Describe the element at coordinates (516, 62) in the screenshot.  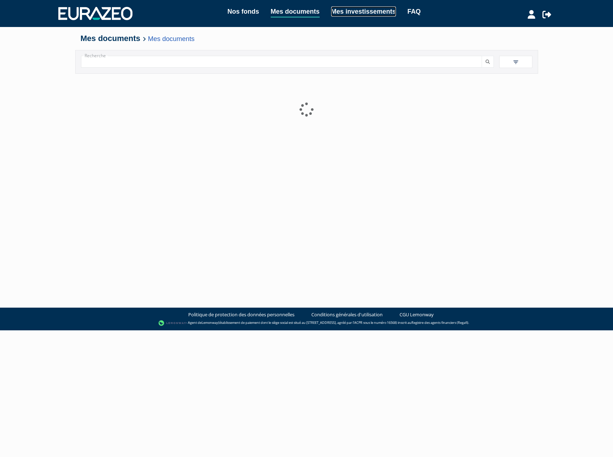
I see `img: filter.svg` at that location.